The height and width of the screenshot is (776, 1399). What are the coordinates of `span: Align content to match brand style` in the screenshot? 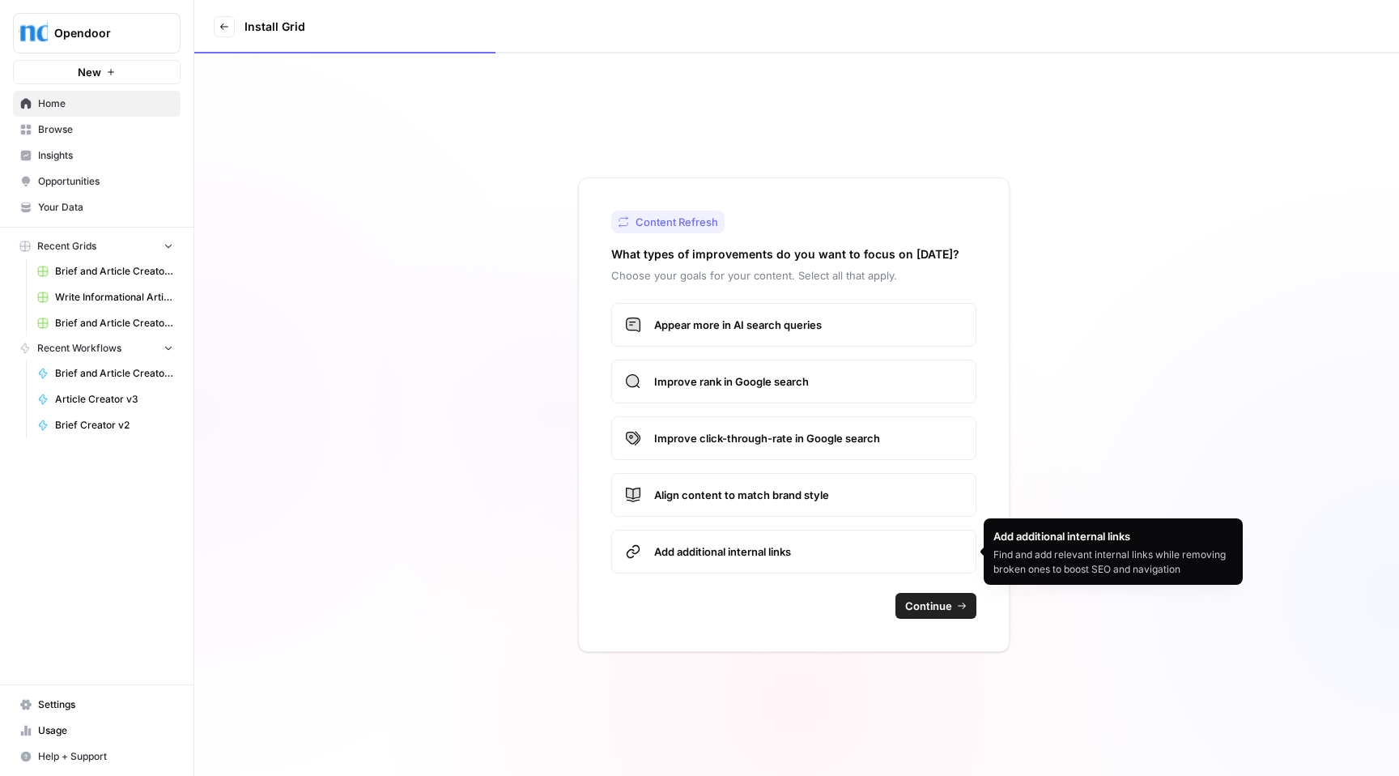 It's located at (808, 495).